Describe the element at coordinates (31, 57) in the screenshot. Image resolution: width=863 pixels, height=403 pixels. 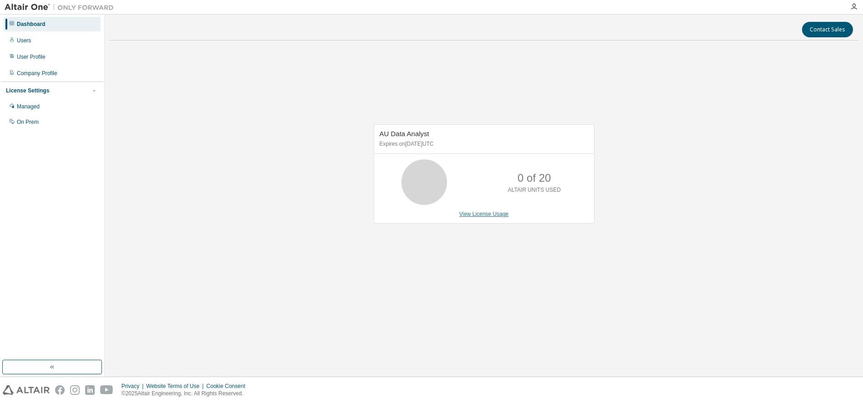
I see `div: User Profile` at that location.